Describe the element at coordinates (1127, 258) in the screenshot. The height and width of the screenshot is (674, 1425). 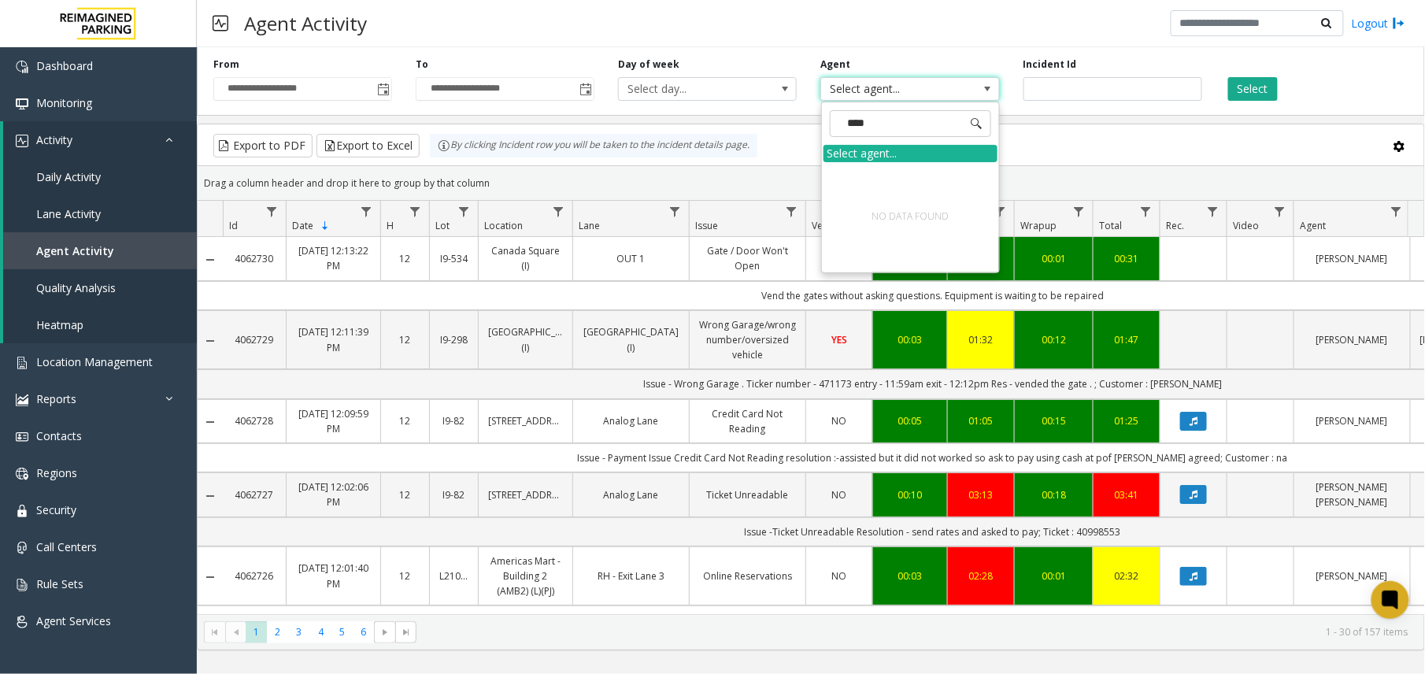
I see `div: 00:31` at that location.